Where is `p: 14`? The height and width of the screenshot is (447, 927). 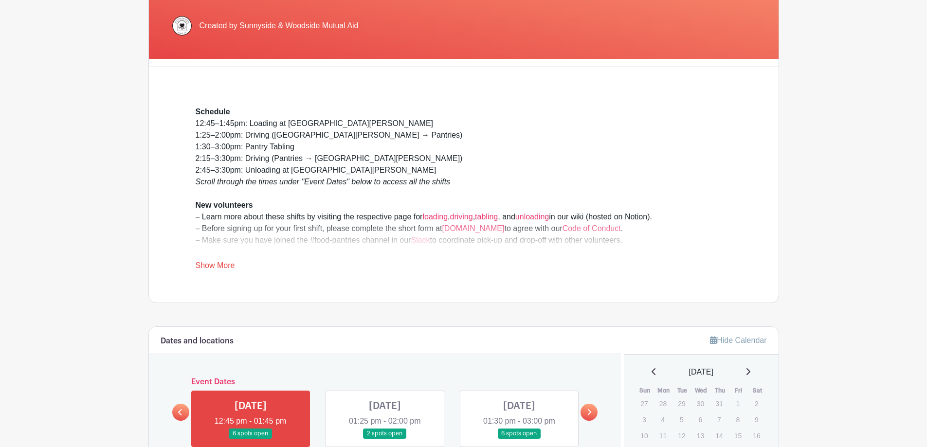
p: 14 is located at coordinates (719, 435).